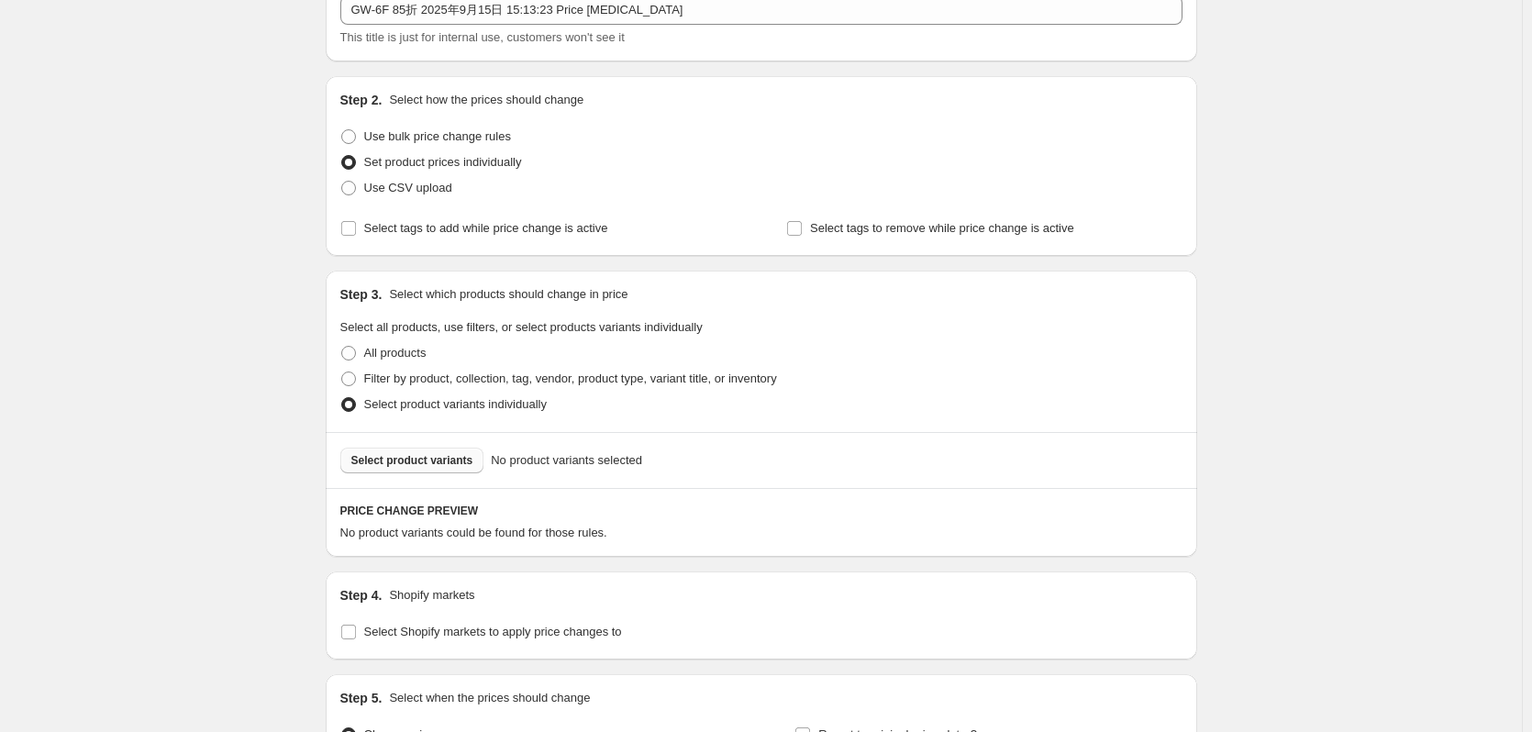  What do you see at coordinates (508, 294) in the screenshot?
I see `p: Select which products should change in price` at bounding box center [508, 294].